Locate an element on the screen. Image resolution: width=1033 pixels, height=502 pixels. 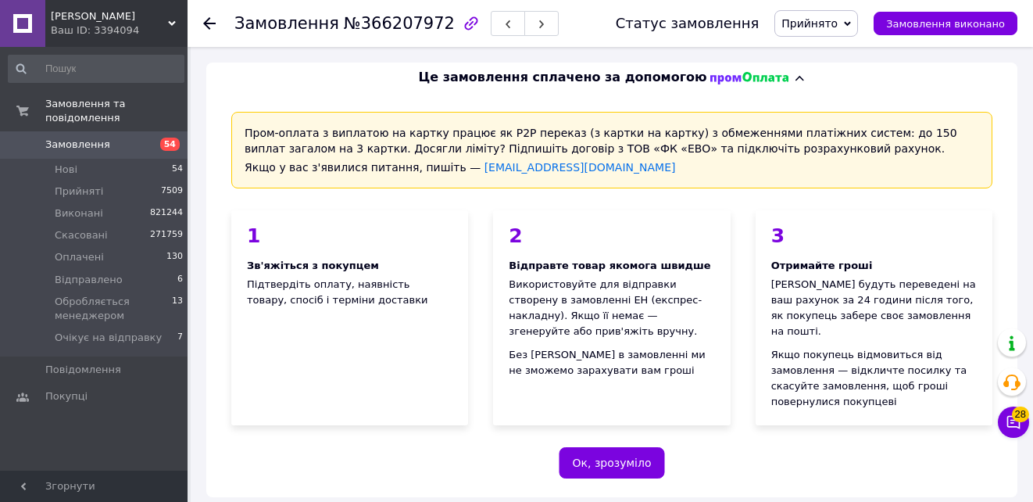
div: Використовуйте для відправки створену в замовленні ЕН (експрес-накладну). Якщо її немає — згенеру... is located at coordinates (611, 308).